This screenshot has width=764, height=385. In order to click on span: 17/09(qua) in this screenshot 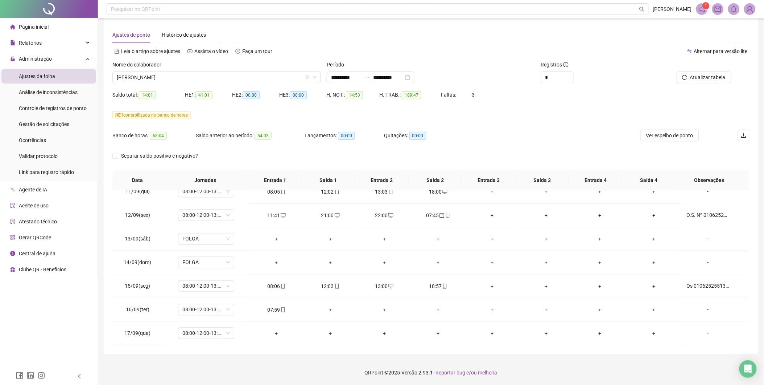, I will do `click(138, 333)`.